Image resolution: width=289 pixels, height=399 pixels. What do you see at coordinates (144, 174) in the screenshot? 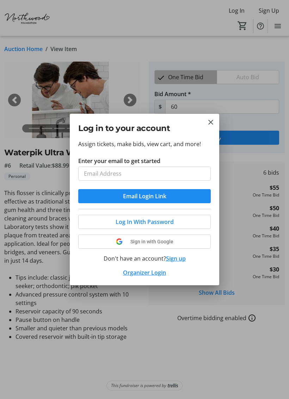
I see `input: Email Address` at bounding box center [144, 174].